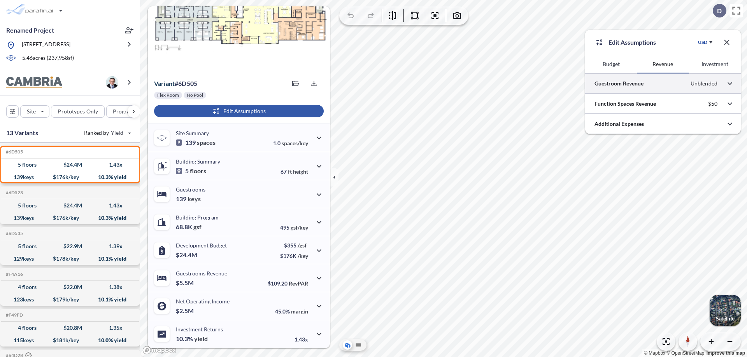  What do you see at coordinates (725, 353) in the screenshot?
I see `a: Improve this map` at bounding box center [725, 353].